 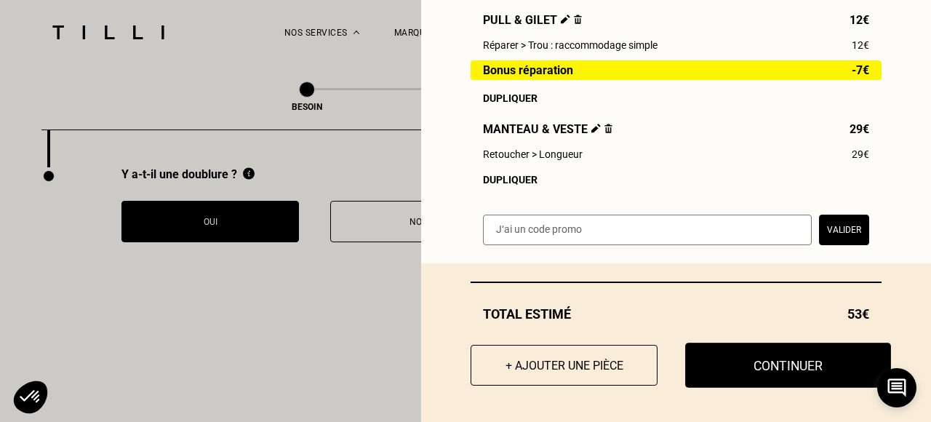 I want to click on span: Pull & gilet, so click(x=532, y=20).